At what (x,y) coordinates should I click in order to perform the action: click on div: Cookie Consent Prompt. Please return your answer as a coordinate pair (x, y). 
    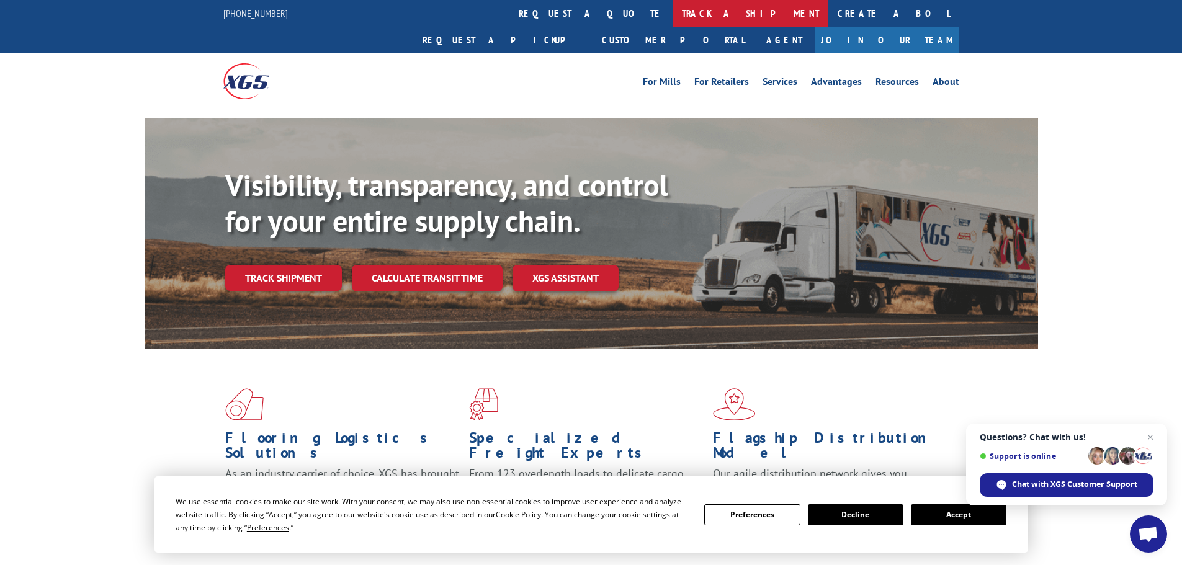
    Looking at the image, I should click on (591, 515).